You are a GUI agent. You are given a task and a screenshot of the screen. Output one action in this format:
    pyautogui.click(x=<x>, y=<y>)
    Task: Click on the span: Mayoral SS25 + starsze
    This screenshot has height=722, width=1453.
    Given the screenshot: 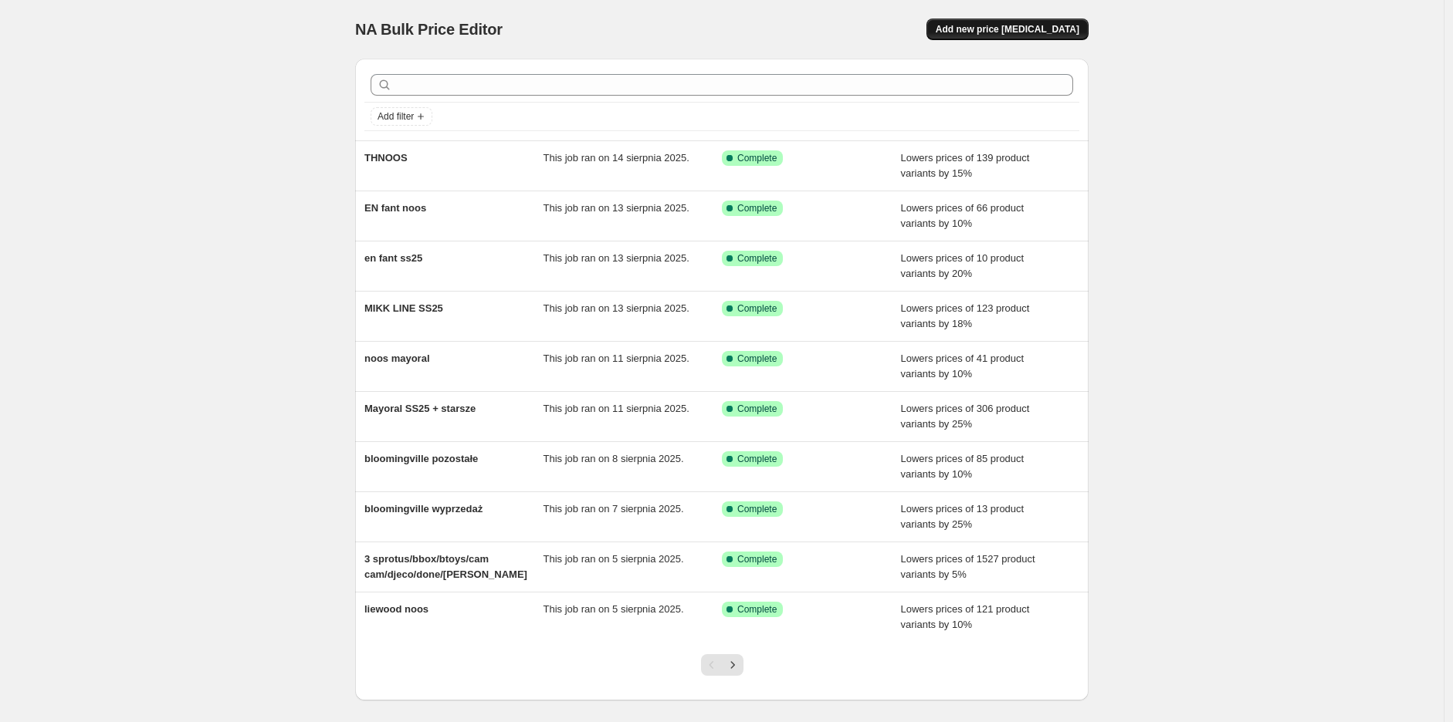 What is the action you would take?
    pyautogui.click(x=420, y=408)
    